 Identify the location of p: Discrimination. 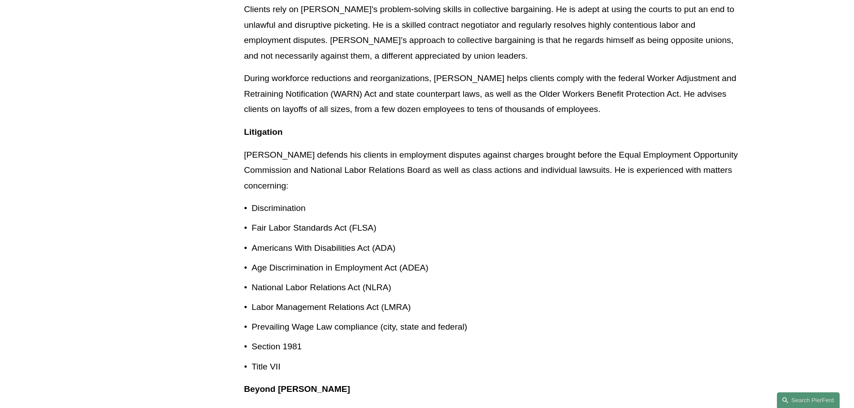
(496, 208).